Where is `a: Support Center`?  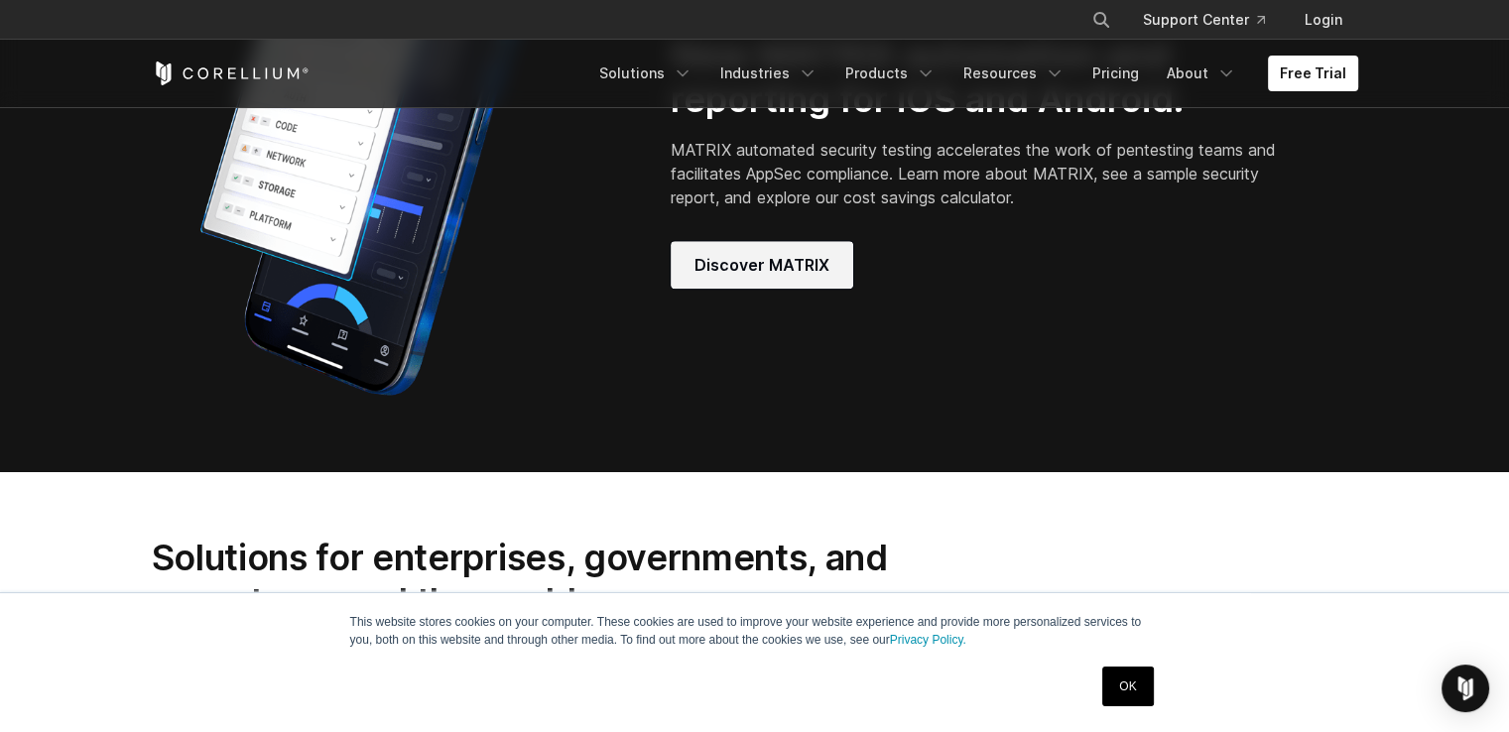
a: Support Center is located at coordinates (1203, 20).